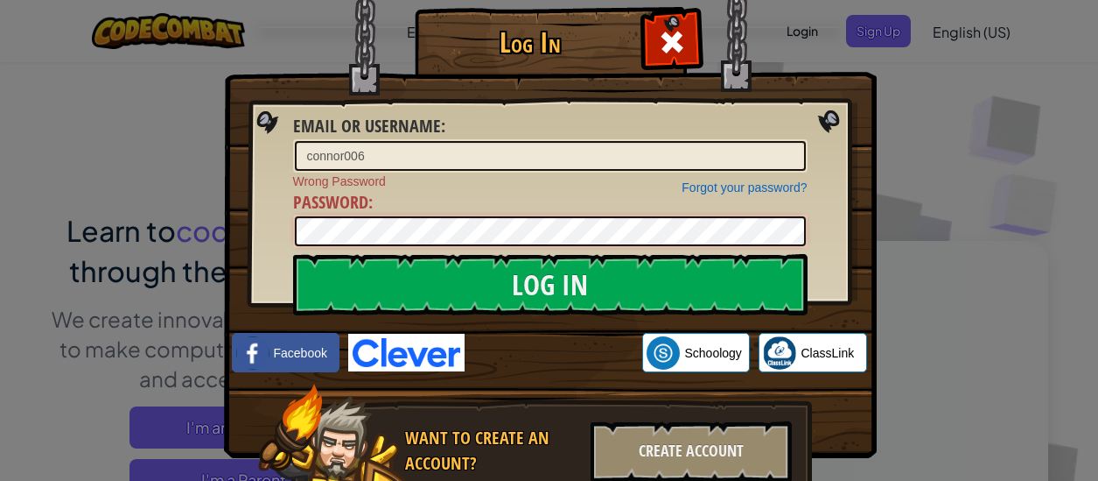 Image resolution: width=1098 pixels, height=481 pixels. I want to click on img: clever-logo-blue.png, so click(407, 352).